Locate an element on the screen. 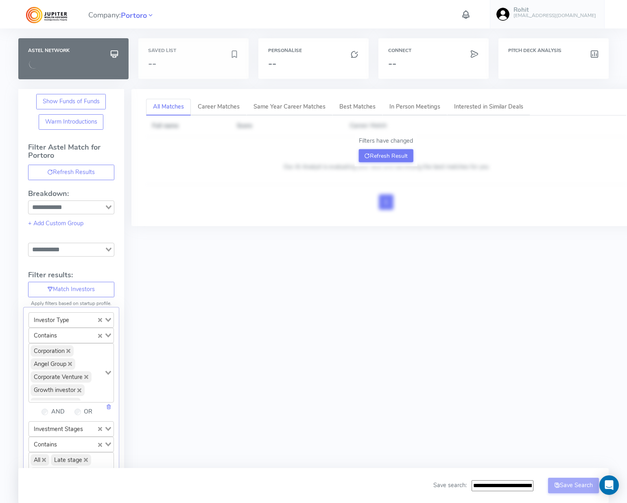 The width and height of the screenshot is (627, 503). span: Best Matches is located at coordinates (357, 107).